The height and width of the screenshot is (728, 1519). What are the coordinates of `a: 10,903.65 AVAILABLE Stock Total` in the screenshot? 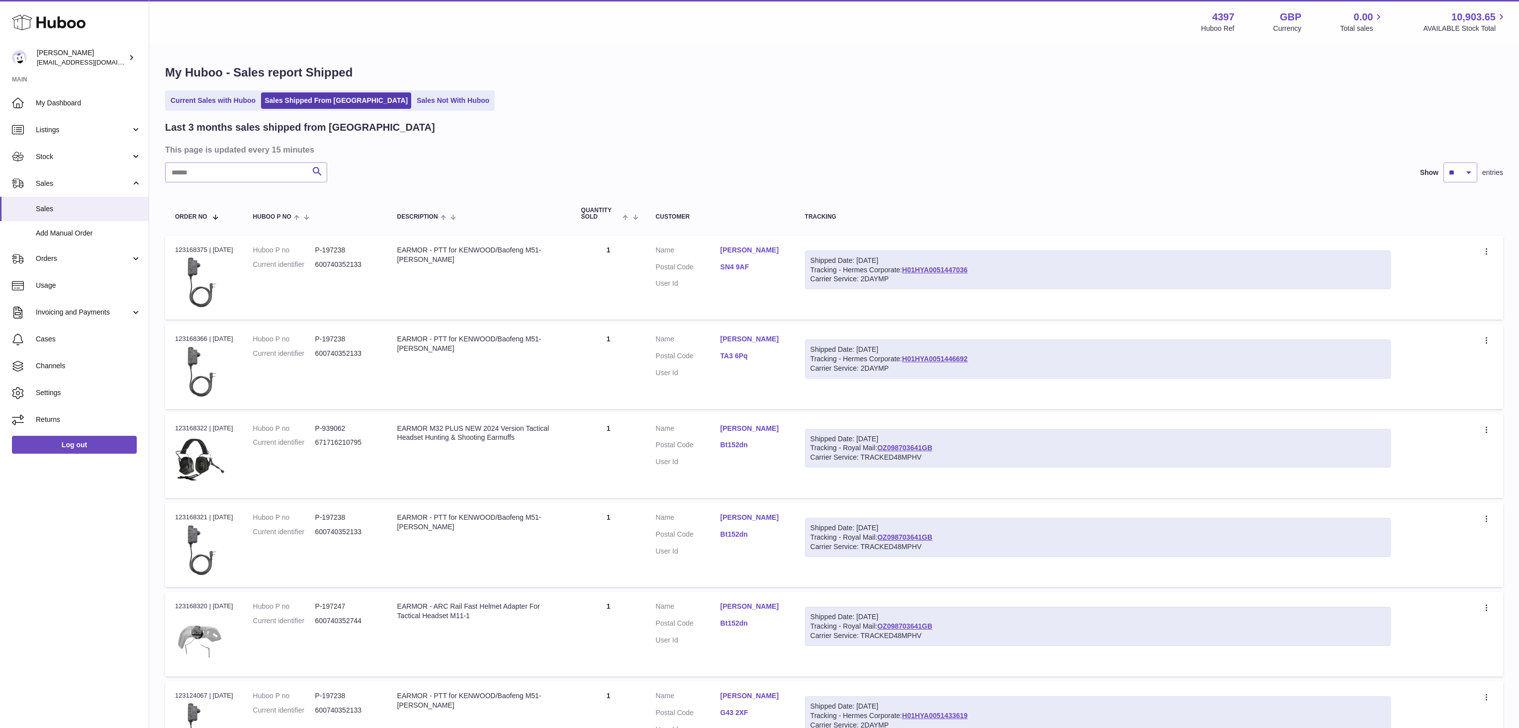 It's located at (1465, 22).